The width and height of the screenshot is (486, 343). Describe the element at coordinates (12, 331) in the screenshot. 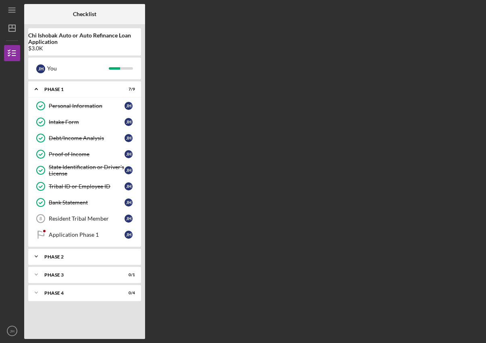

I see `text: JH` at that location.